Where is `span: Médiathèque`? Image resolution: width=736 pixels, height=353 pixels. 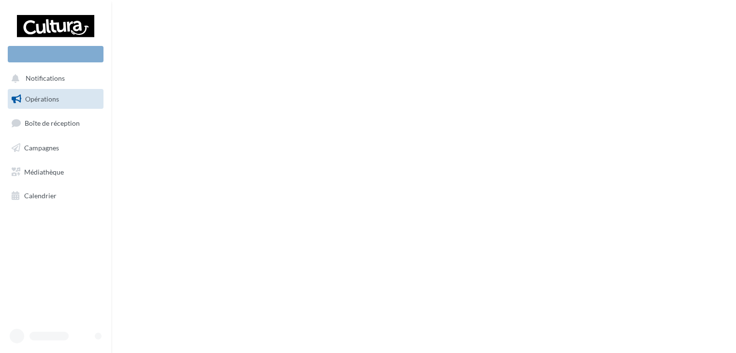 span: Médiathèque is located at coordinates (44, 171).